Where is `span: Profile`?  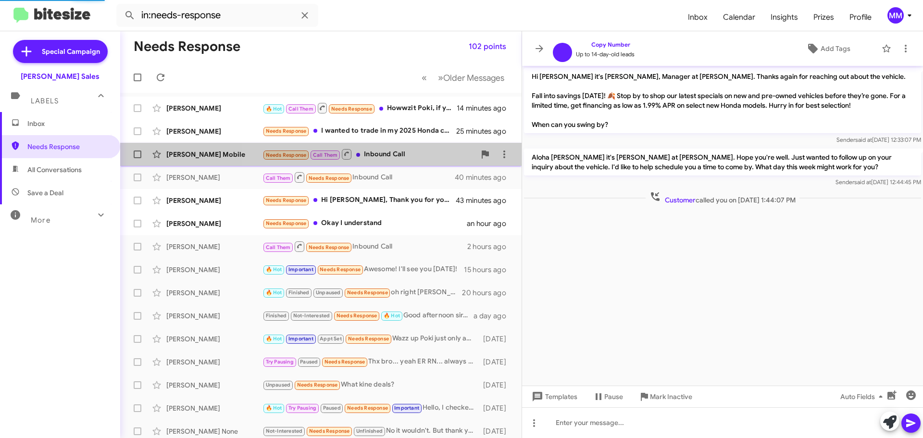
span: Profile is located at coordinates (860, 17).